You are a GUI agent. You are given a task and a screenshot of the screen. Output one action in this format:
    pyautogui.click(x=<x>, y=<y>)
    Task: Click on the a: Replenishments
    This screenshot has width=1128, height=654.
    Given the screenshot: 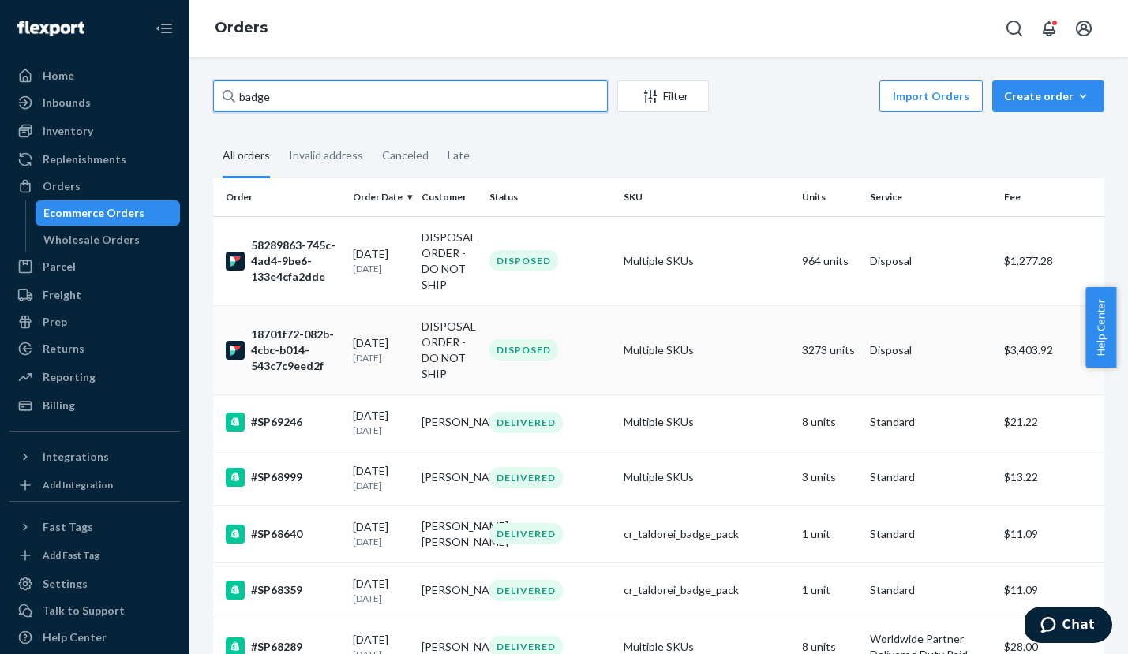 What is the action you would take?
    pyautogui.click(x=95, y=159)
    